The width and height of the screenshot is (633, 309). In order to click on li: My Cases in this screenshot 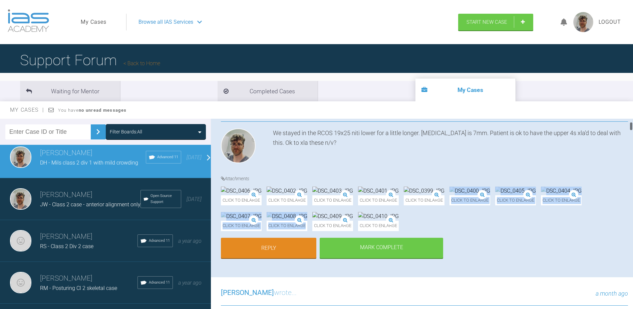, I will do `click(466, 90)`.